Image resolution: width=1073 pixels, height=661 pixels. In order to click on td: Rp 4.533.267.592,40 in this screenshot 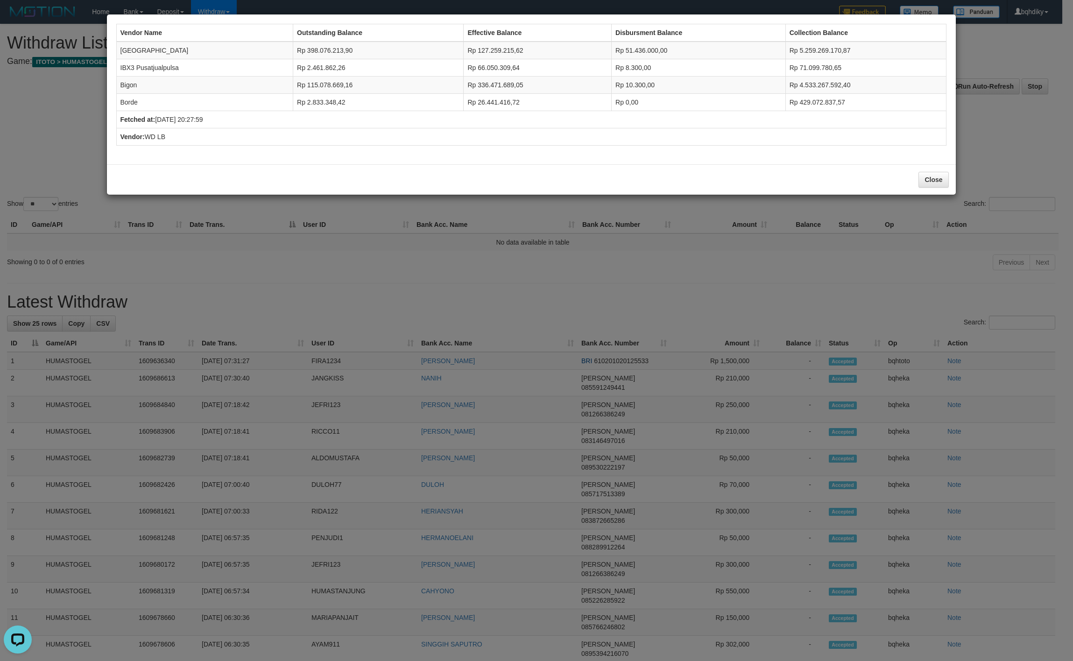, I will do `click(866, 85)`.